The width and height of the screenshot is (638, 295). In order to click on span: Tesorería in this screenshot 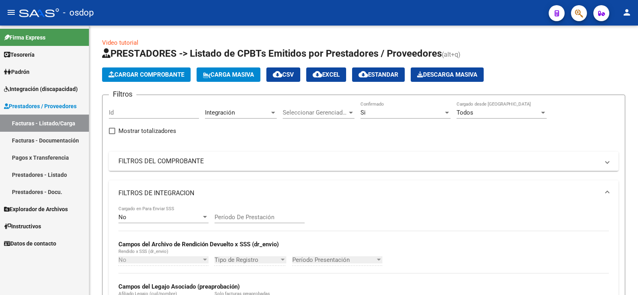, I will do `click(19, 55)`.